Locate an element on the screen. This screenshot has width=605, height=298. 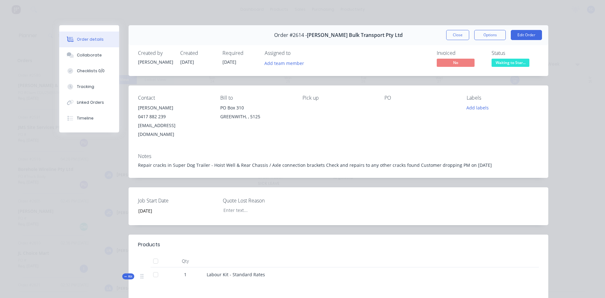
div: Invoiced is located at coordinates (461, 53).